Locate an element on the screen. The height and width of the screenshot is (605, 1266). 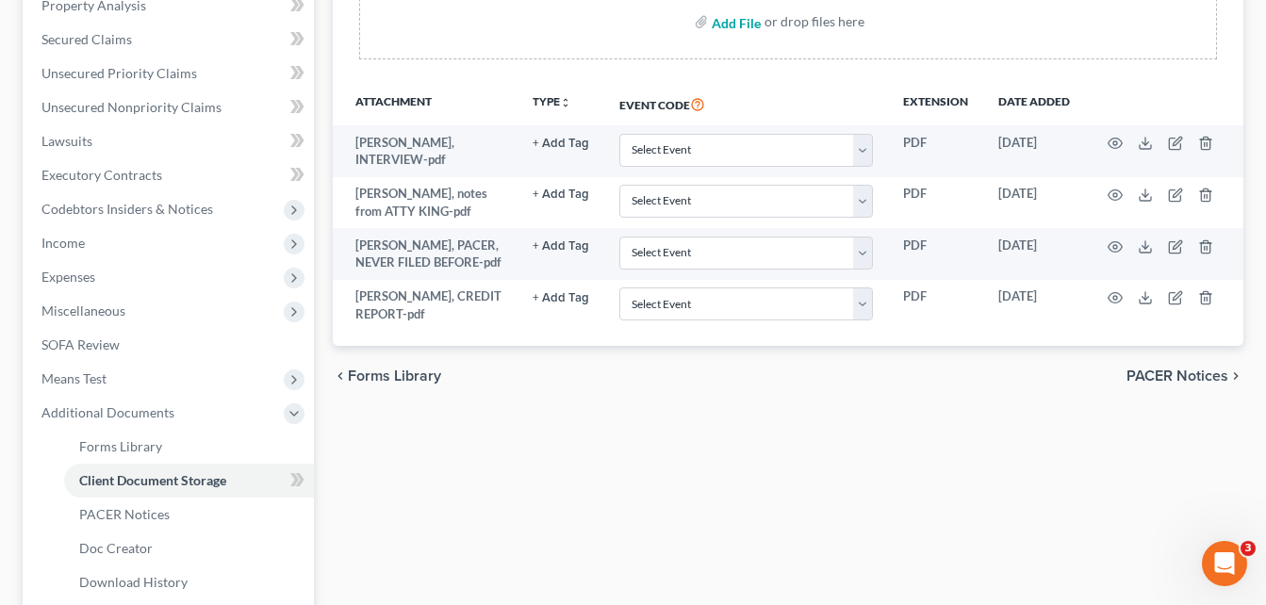
a: Client Document Storage is located at coordinates (189, 481).